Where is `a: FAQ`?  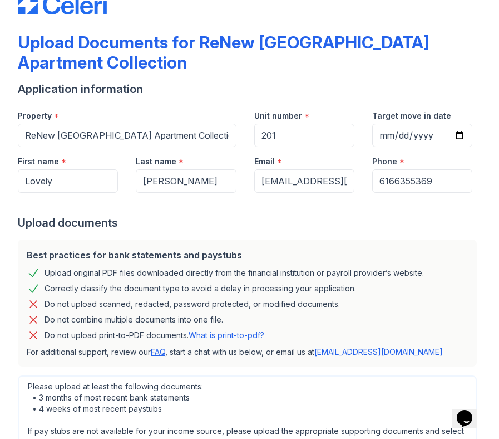 a: FAQ is located at coordinates (158, 351).